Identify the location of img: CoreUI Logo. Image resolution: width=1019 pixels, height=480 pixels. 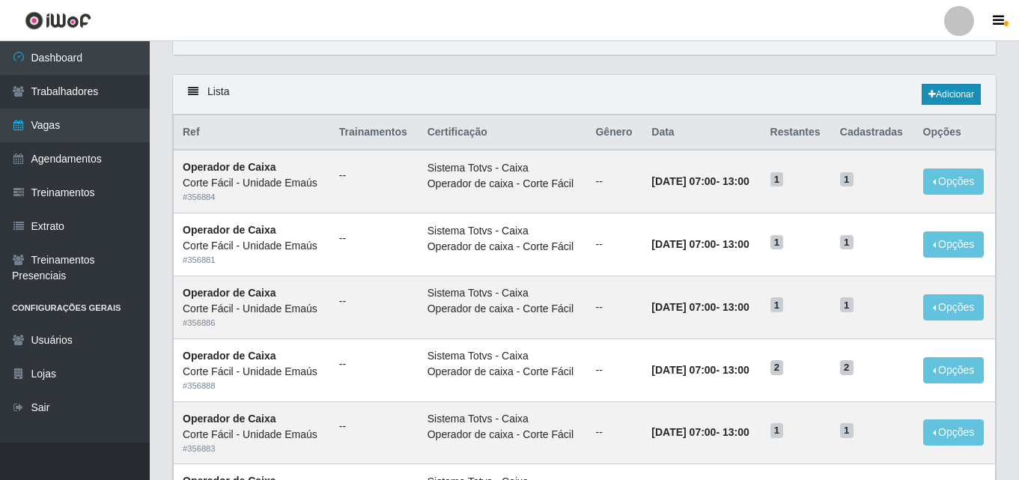
(58, 20).